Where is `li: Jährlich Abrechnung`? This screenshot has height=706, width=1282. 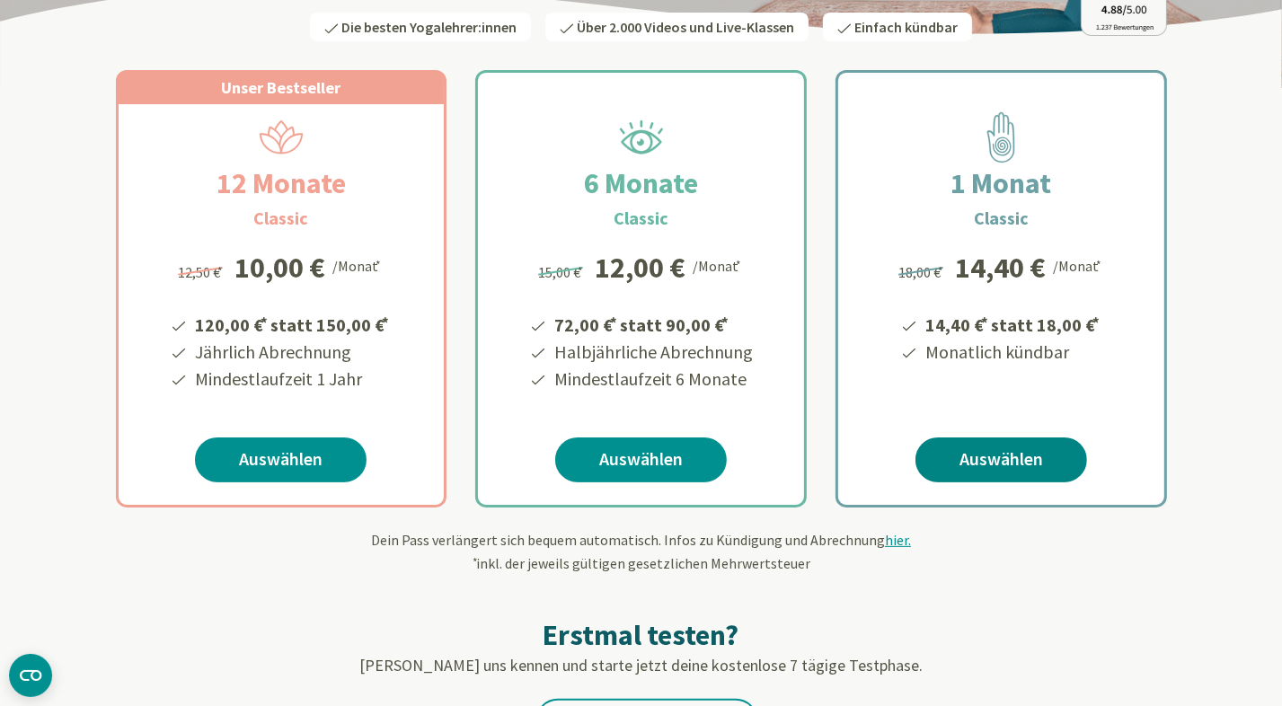 li: Jährlich Abrechnung is located at coordinates (292, 352).